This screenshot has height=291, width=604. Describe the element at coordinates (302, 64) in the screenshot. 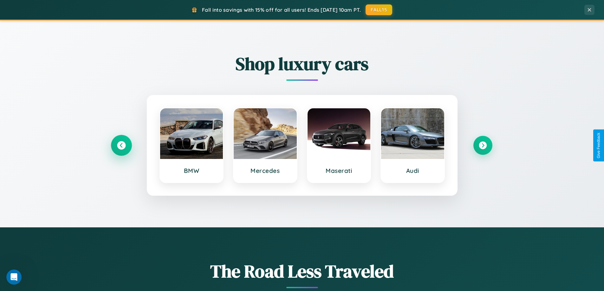

I see `h2: Shop luxury cars` at that location.